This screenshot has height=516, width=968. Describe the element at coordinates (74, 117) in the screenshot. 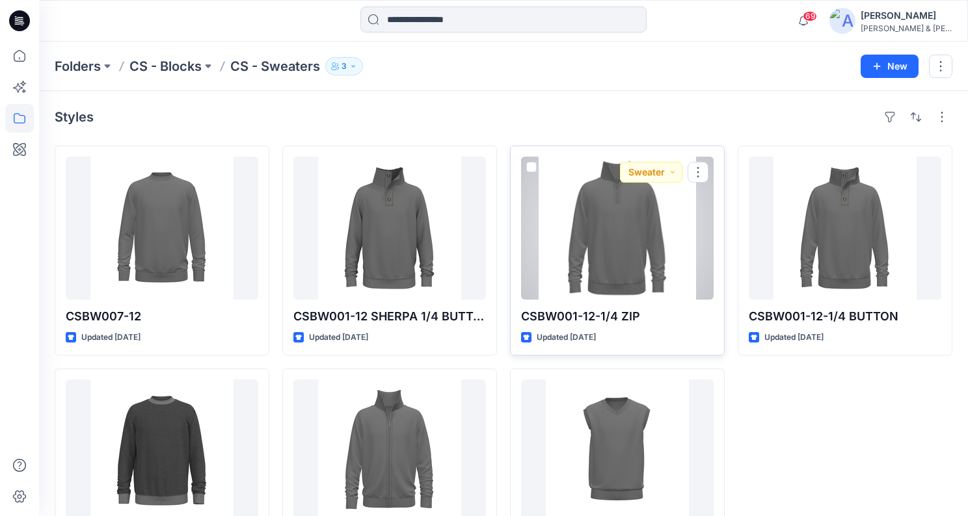

I see `h4: Styles` at that location.